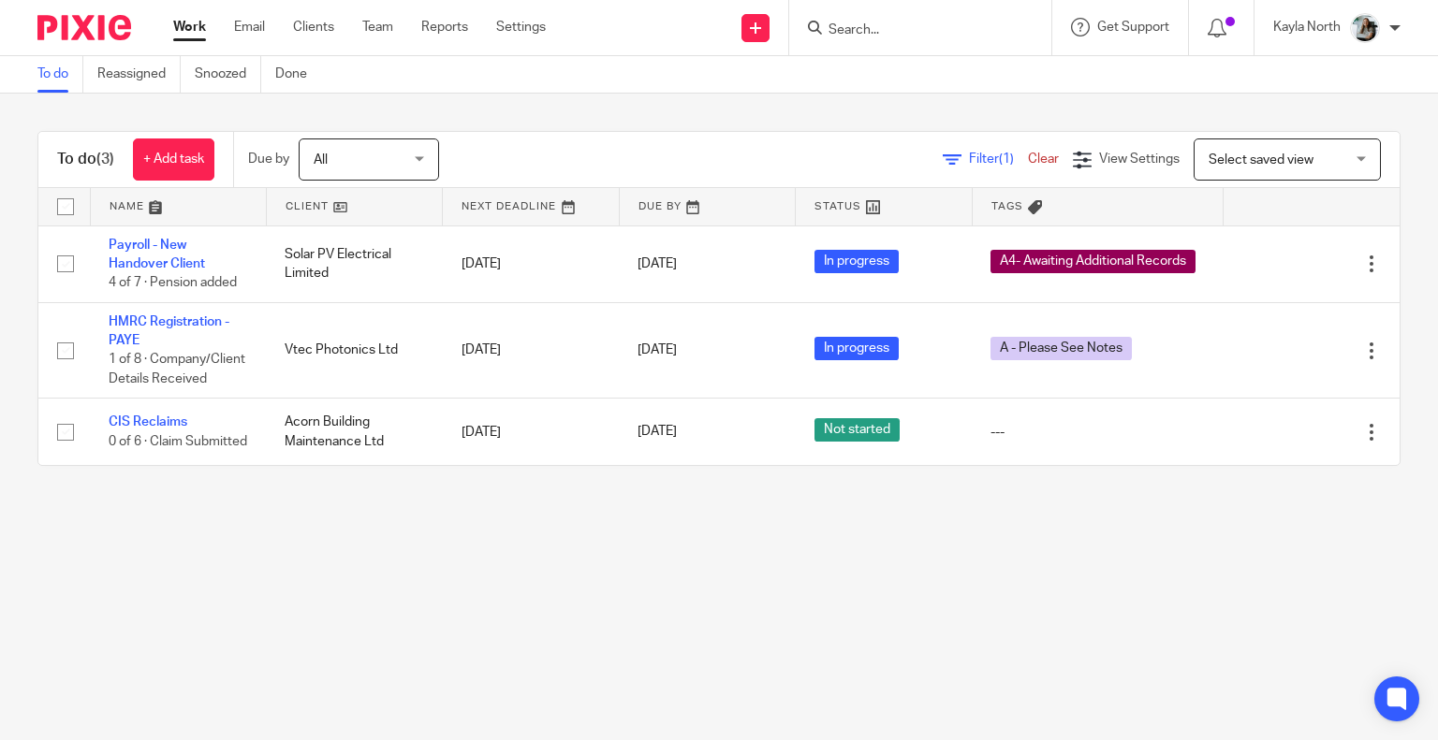 Image resolution: width=1438 pixels, height=740 pixels. Describe the element at coordinates (377, 27) in the screenshot. I see `a: Team` at that location.